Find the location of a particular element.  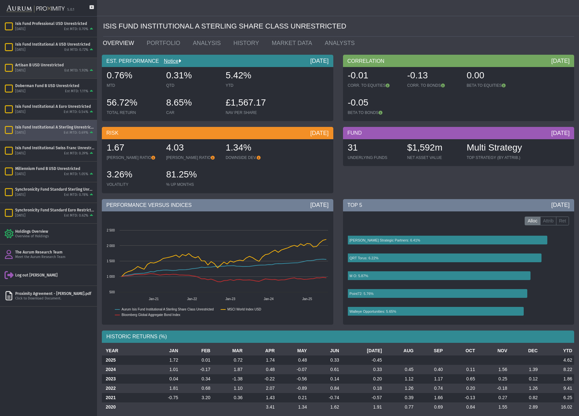

td: -0.56 is located at coordinates (293, 378).